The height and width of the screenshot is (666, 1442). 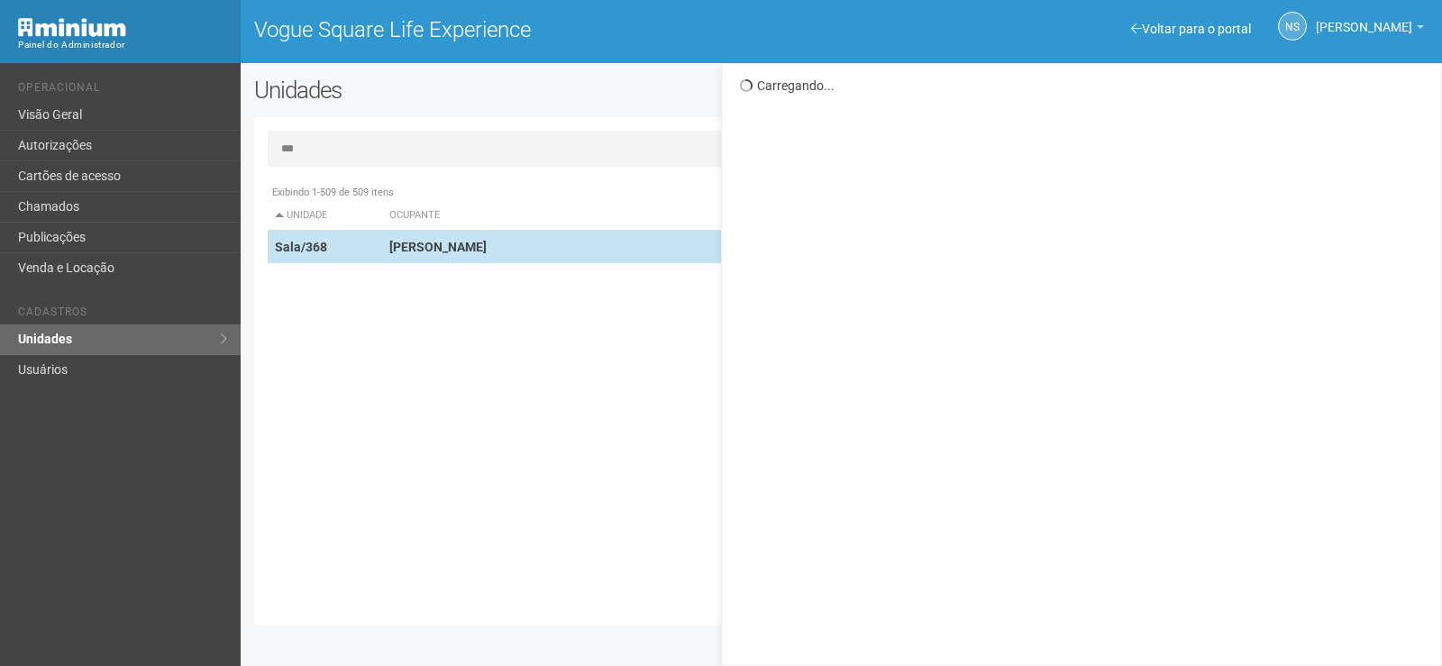 I want to click on div: Painel do Administrador, so click(x=123, y=45).